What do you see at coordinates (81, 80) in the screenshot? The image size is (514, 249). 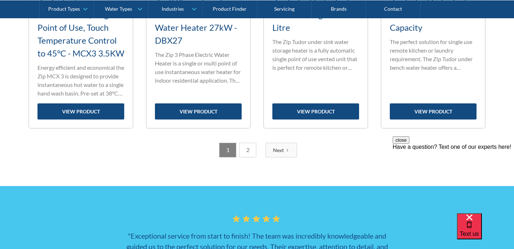 I see `p: Energy efficient and economical the Zip MCX 3 is designed to provide instantaneous hot water to a...` at bounding box center [81, 80].